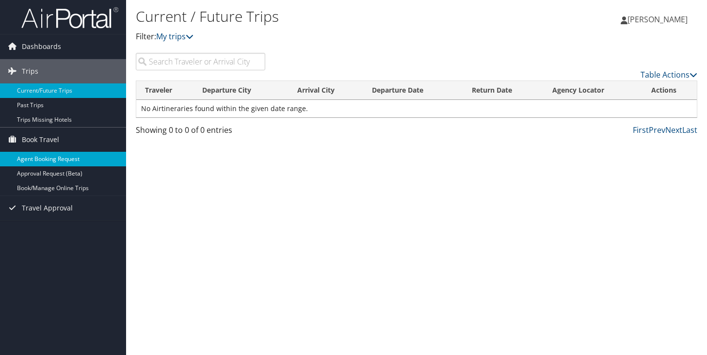 The height and width of the screenshot is (355, 707). I want to click on span: Trips, so click(30, 71).